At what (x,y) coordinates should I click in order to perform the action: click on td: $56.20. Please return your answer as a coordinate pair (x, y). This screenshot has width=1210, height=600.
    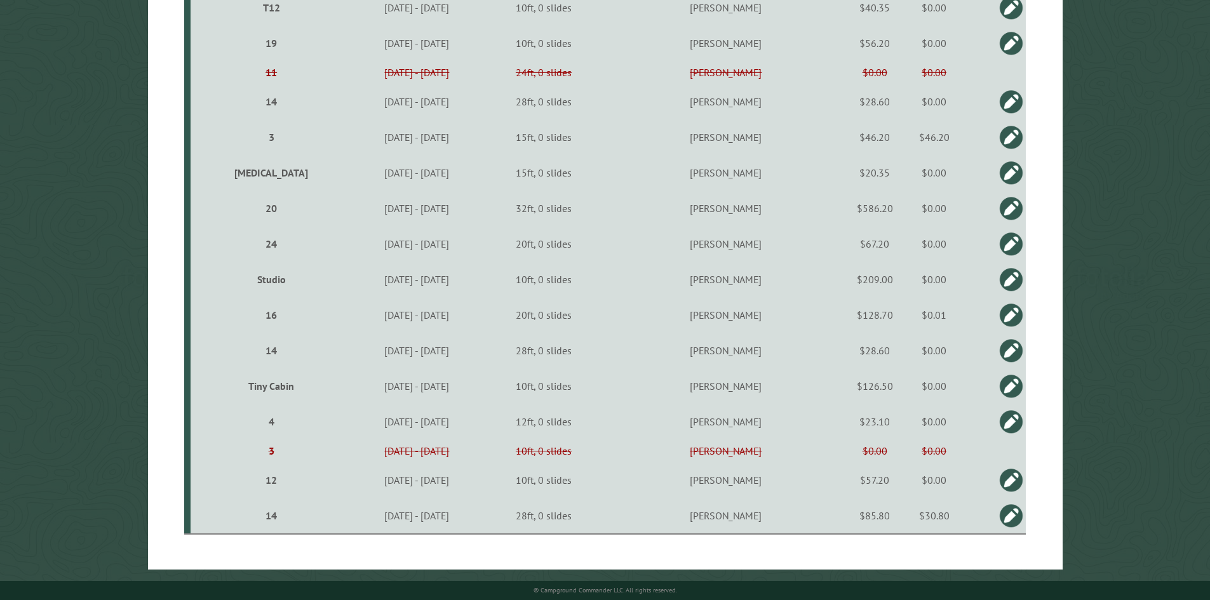
    Looking at the image, I should click on (875, 43).